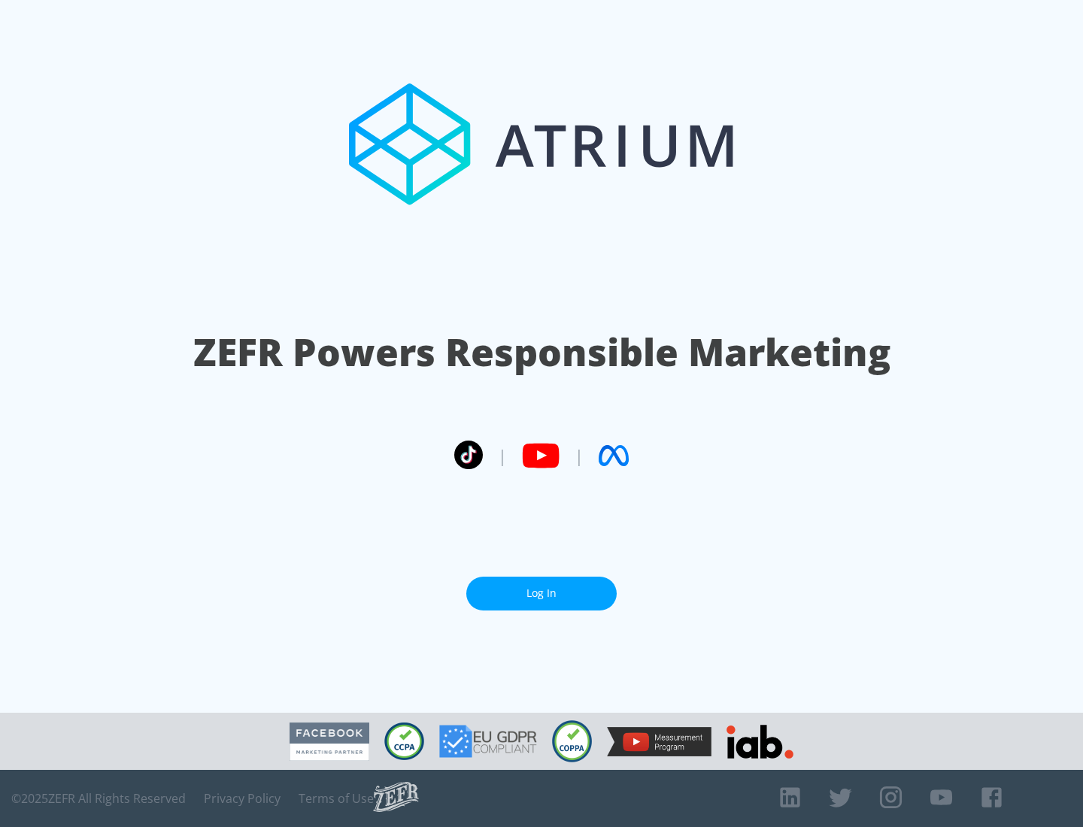  Describe the element at coordinates (98, 799) in the screenshot. I see `span: © 2025 ZEFR All Rights Reserved` at that location.